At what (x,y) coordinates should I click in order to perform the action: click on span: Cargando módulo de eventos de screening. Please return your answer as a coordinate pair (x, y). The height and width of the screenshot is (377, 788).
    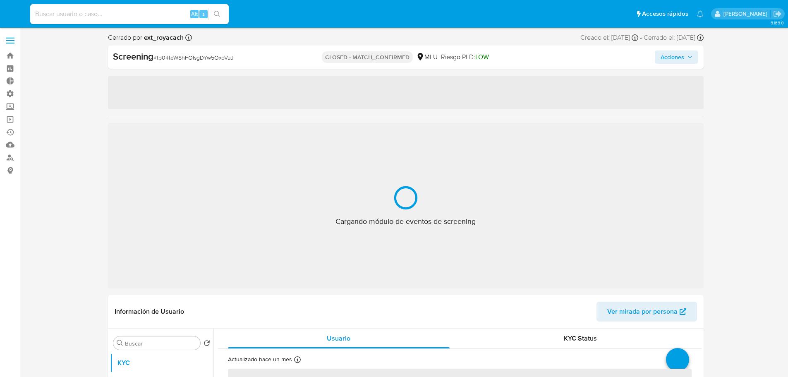
    Looking at the image, I should click on (405, 221).